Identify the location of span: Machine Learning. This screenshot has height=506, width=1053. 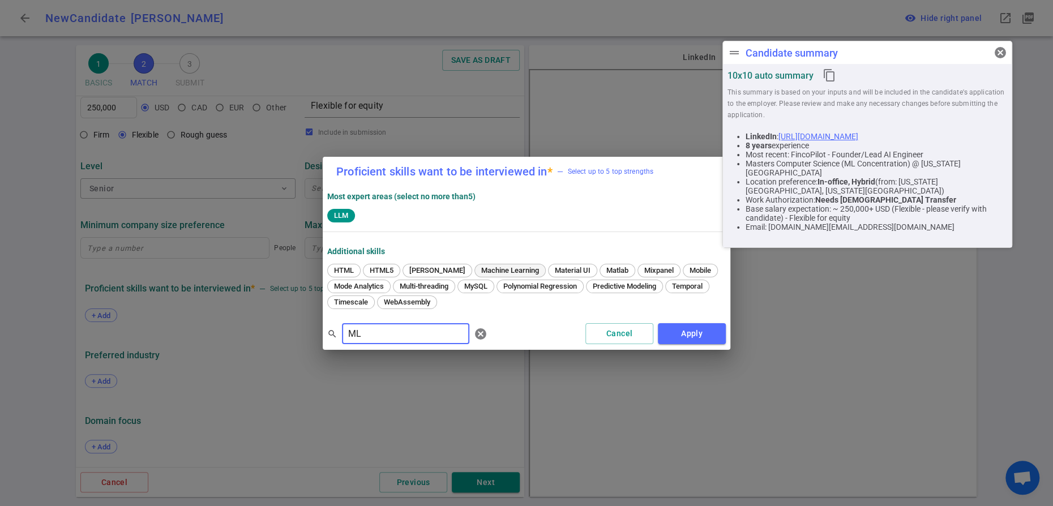
(510, 270).